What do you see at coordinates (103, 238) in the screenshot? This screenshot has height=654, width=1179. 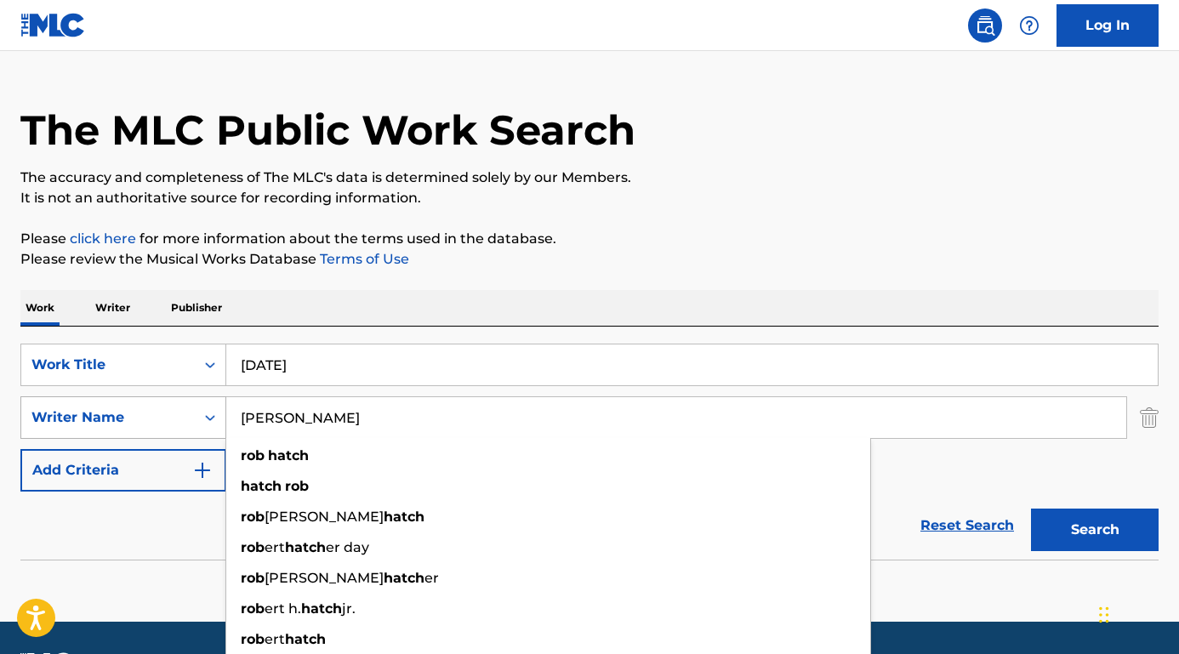 I see `a: click here` at bounding box center [103, 238].